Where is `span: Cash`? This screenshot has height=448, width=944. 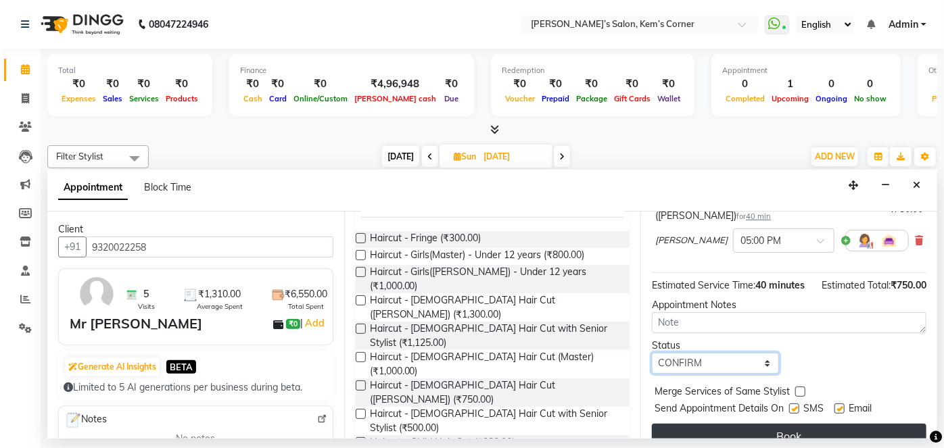 span: Cash is located at coordinates (253, 99).